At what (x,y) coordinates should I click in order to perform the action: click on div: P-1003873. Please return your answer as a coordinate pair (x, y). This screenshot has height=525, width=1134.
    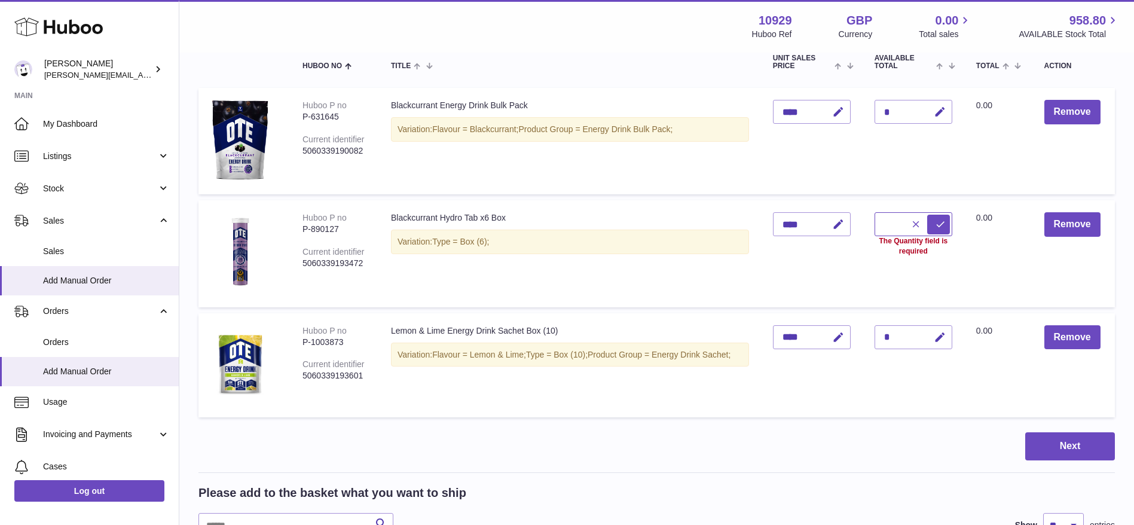
    Looking at the image, I should click on (335, 342).